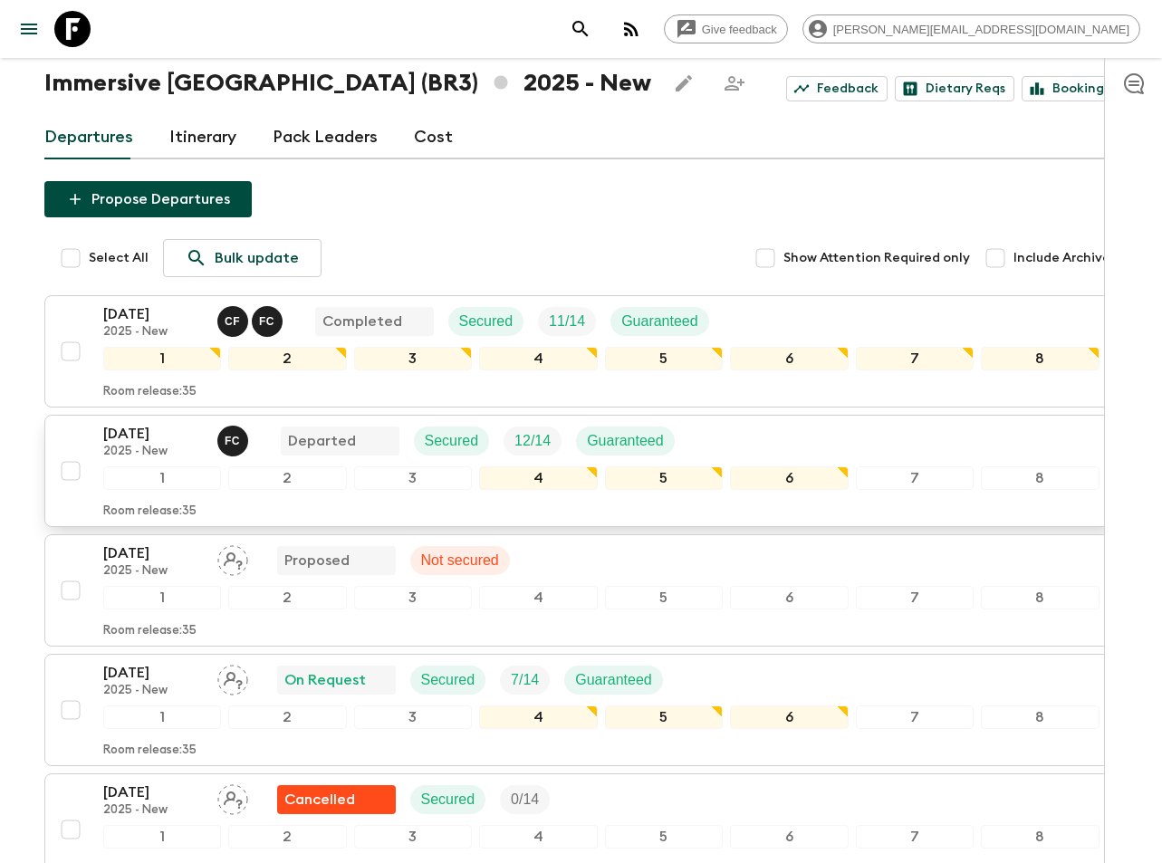  I want to click on span: Give feedback, so click(739, 29).